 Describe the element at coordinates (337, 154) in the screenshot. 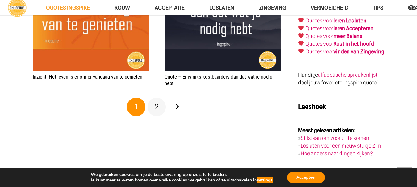

I see `a: Hoe anders naar dingen kijken?` at that location.